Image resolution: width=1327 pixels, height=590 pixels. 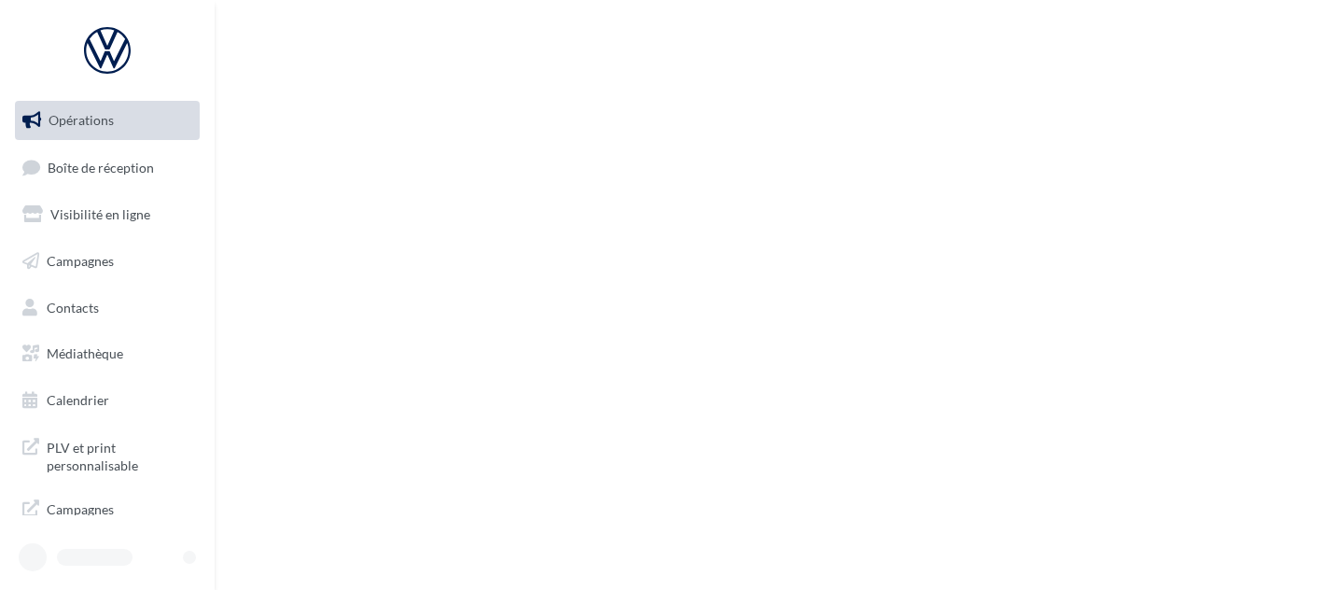 What do you see at coordinates (81, 119) in the screenshot?
I see `span: Opérations` at bounding box center [81, 119].